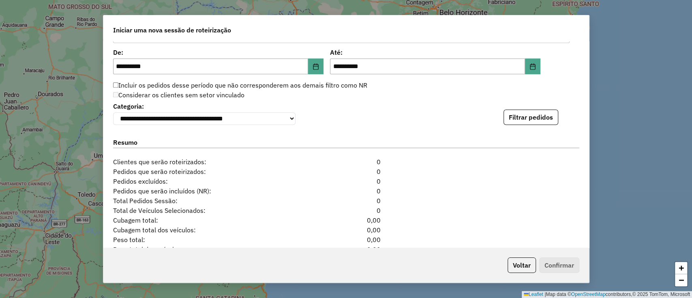  Describe the element at coordinates (172, 30) in the screenshot. I see `span: Iniciar uma nova sessão de roteirização` at that location.